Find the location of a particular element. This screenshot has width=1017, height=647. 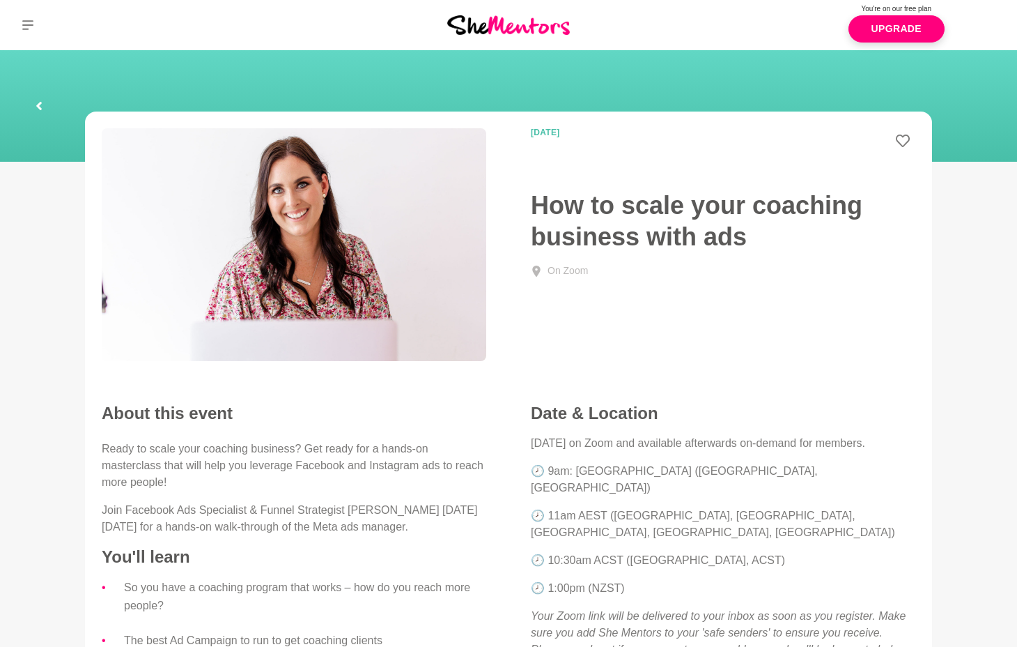

p: Ready to scale your coaching business? Get ready for a hands-on masterclass that will help you le... is located at coordinates (294, 465).